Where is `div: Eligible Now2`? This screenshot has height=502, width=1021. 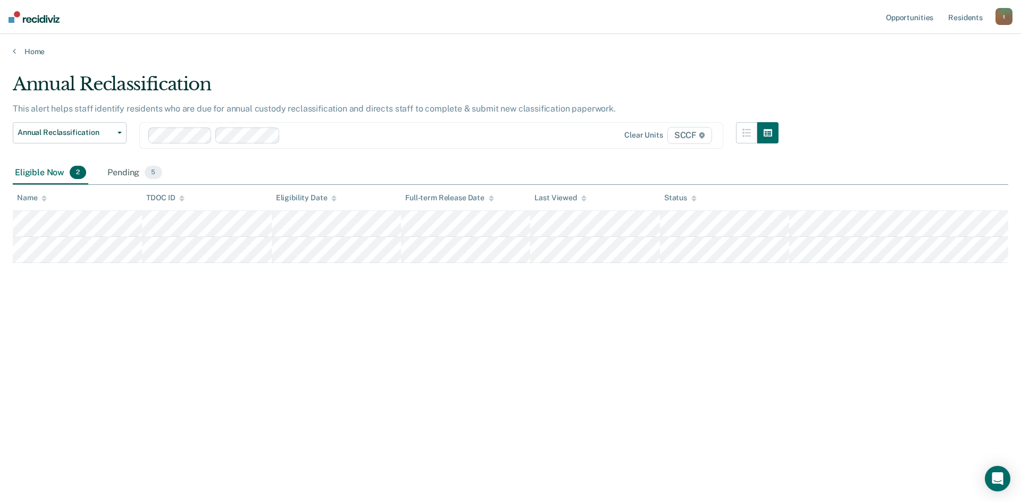 div: Eligible Now2 is located at coordinates (51, 173).